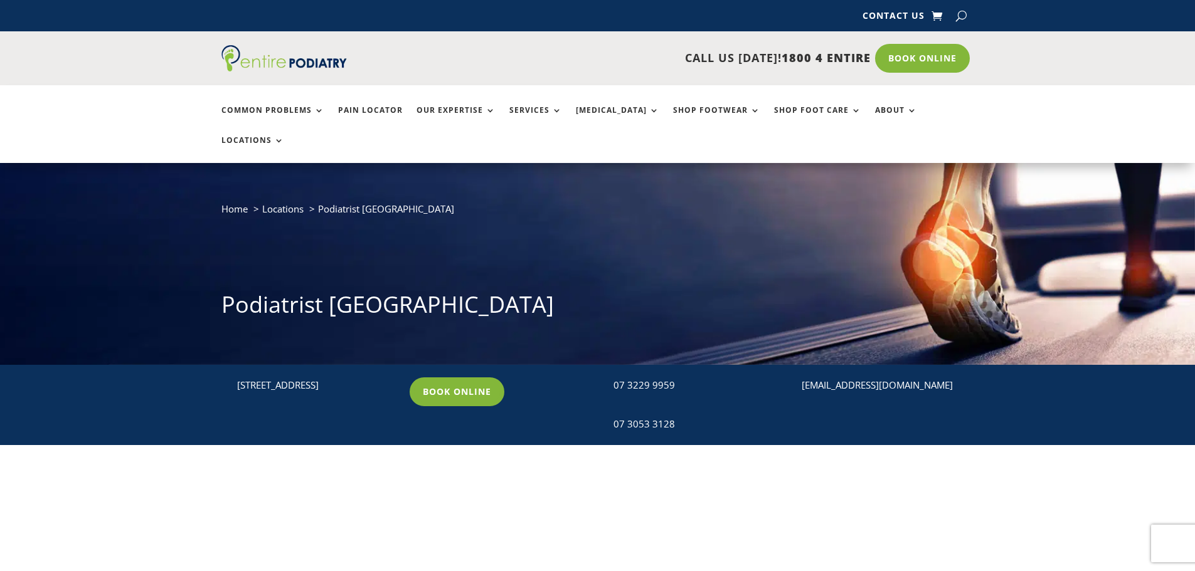 The image size is (1195, 571). Describe the element at coordinates (536, 119) in the screenshot. I see `a: Services` at that location.